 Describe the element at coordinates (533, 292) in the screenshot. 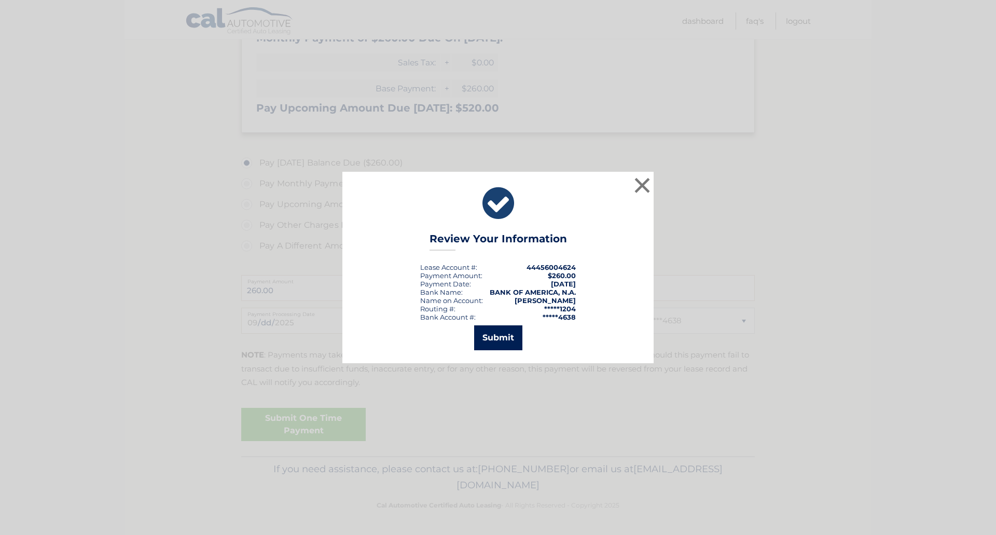

I see `strong: BANK OF AMERICA, N.A.` at that location.